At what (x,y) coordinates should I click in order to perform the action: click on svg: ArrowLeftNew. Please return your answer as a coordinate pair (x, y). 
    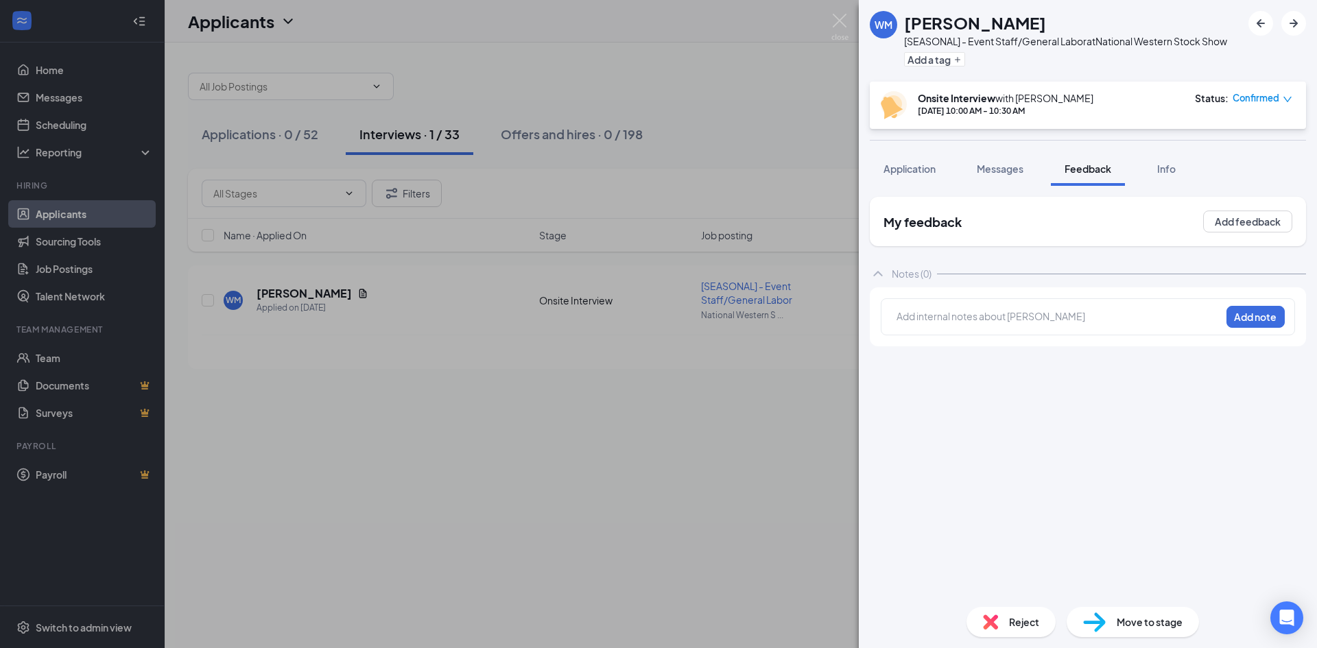
    Looking at the image, I should click on (1261, 23).